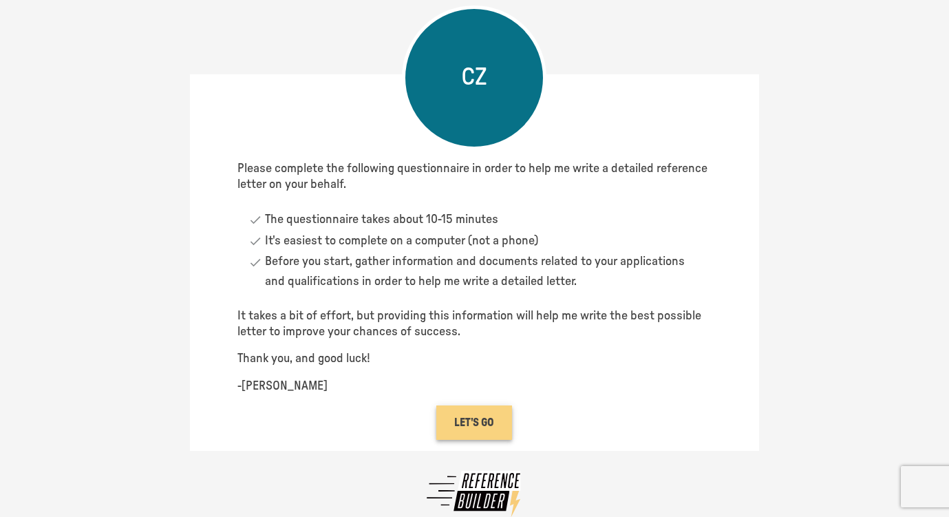 The height and width of the screenshot is (517, 949). I want to click on p: The questionnaire takes about 10-15 minutes, so click(381, 220).